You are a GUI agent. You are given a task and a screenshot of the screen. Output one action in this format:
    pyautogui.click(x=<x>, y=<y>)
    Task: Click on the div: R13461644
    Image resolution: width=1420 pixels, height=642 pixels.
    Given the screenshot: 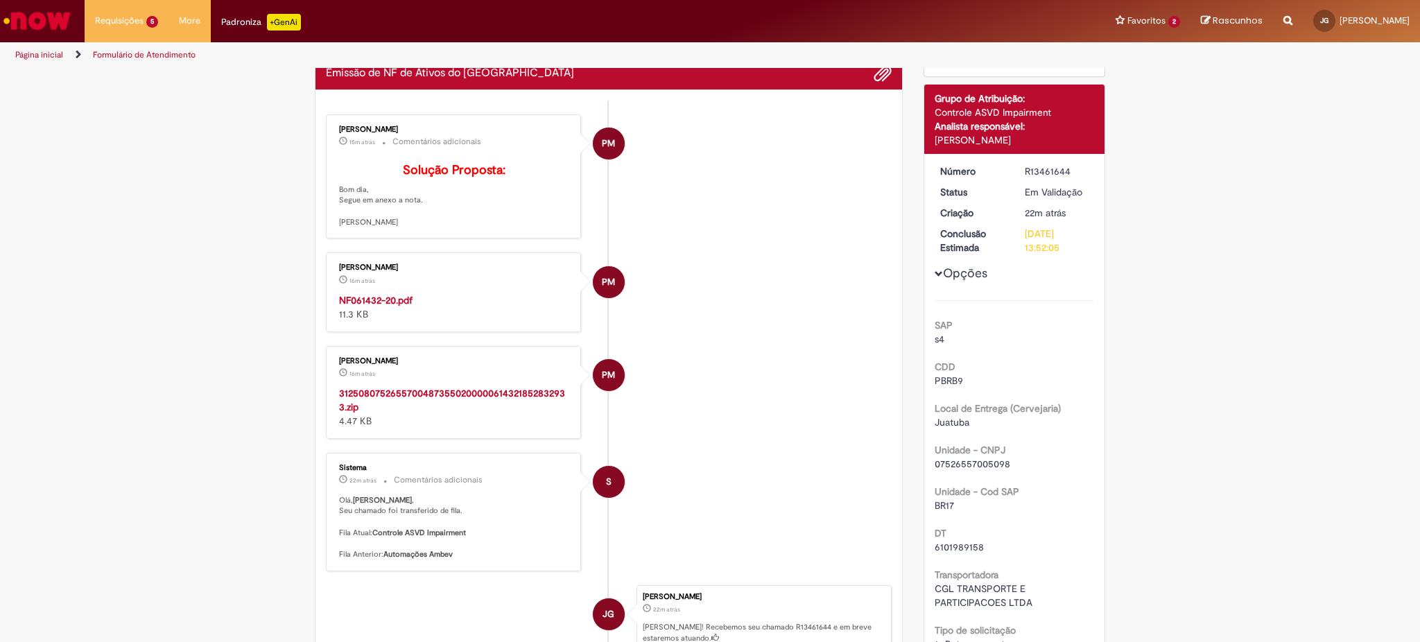 What is the action you would take?
    pyautogui.click(x=1056, y=171)
    